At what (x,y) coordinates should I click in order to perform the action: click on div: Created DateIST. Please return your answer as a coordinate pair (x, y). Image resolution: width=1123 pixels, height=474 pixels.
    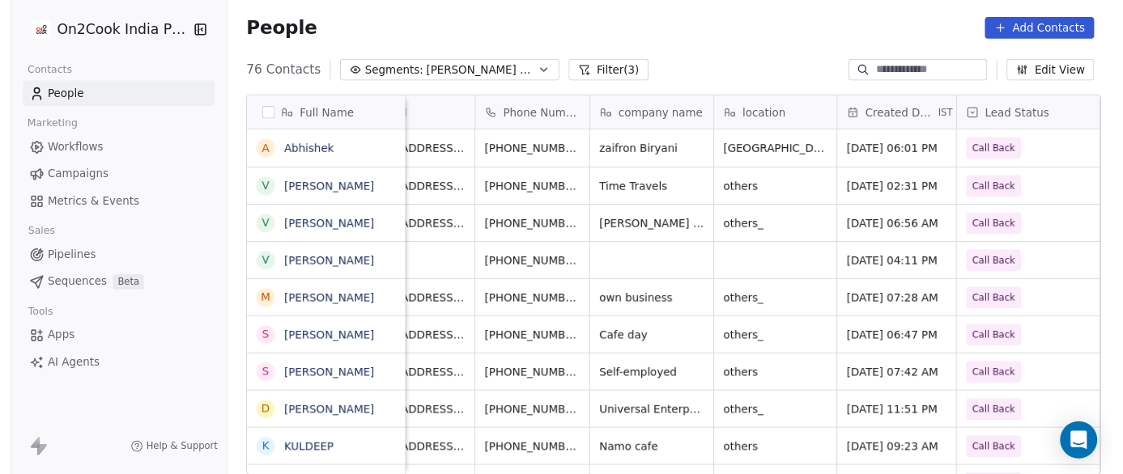
    Looking at the image, I should click on (925, 117).